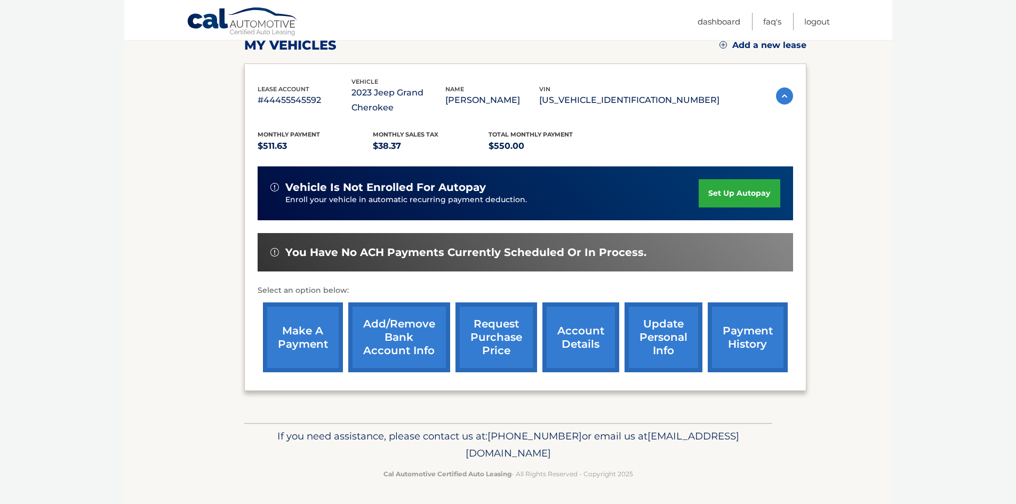 The width and height of the screenshot is (1016, 504). I want to click on a: update personal info, so click(664, 337).